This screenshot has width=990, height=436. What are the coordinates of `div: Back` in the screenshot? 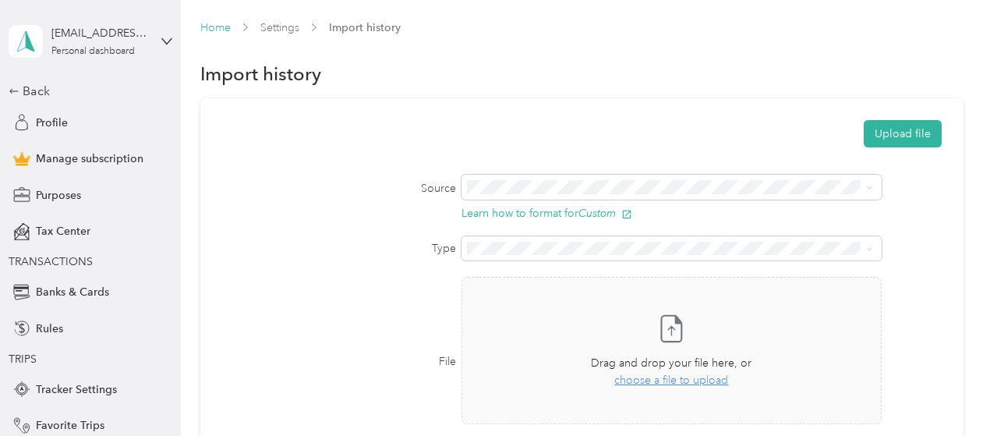 It's located at (87, 91).